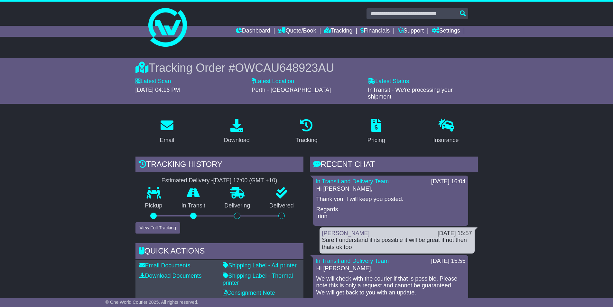 This screenshot has width=613, height=307. What do you see at coordinates (391, 285) in the screenshot?
I see `p: We will check with the courier if that is possible. Please note this is only a request and cannot...` at bounding box center [391, 285].